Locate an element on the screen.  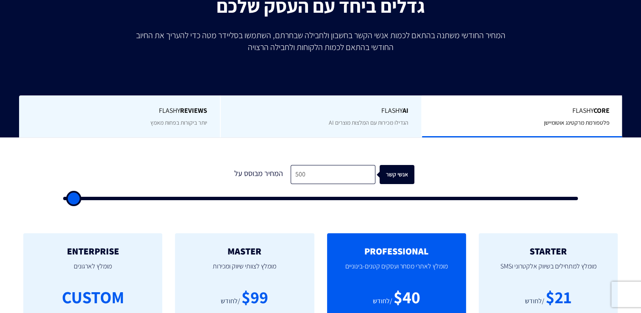
p: מומלץ לאתרי מסחר ועסקים קטנים-בינוניים is located at coordinates (397, 270).